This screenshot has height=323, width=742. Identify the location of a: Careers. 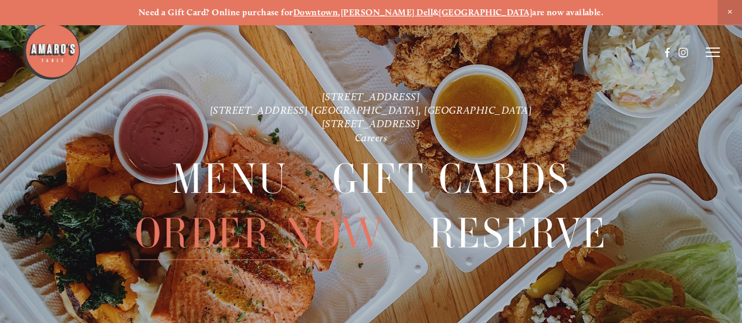
(371, 137).